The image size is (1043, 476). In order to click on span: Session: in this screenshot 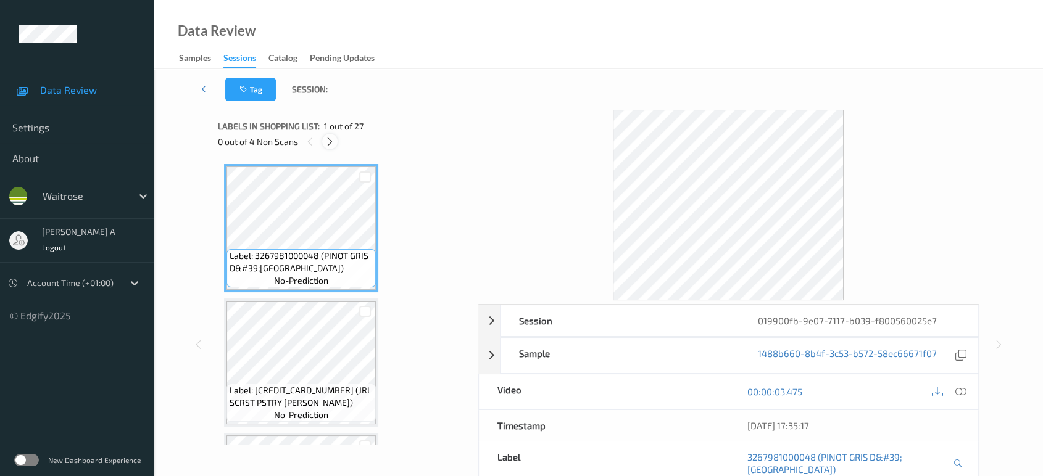, I will do `click(310, 89)`.